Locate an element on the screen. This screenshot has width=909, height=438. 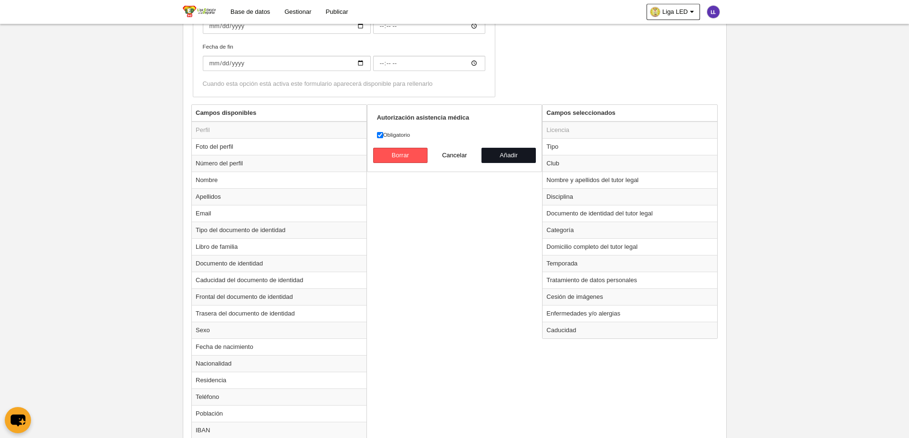
td: Categoría is located at coordinates (630, 230).